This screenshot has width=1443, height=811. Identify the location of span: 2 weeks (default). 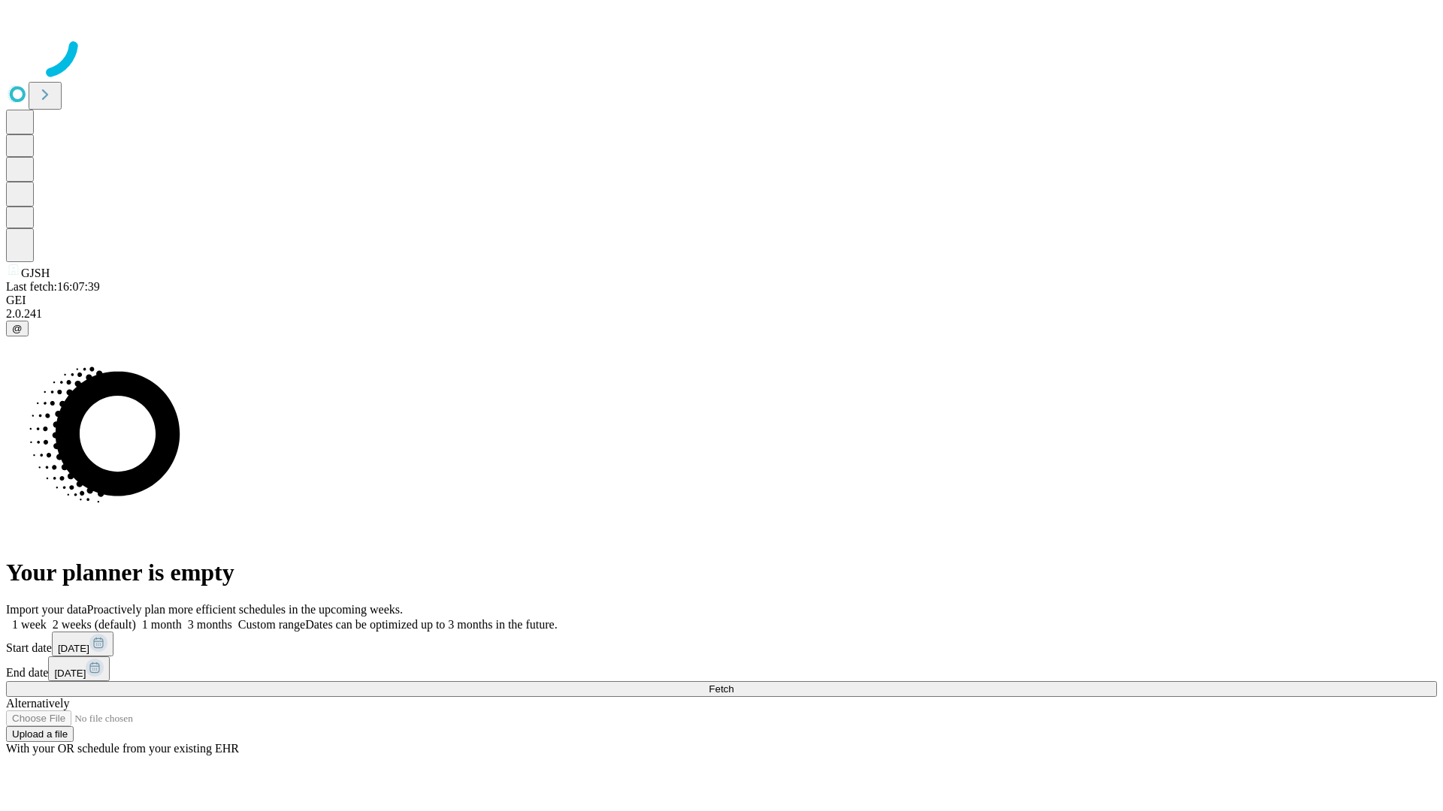
(94, 624).